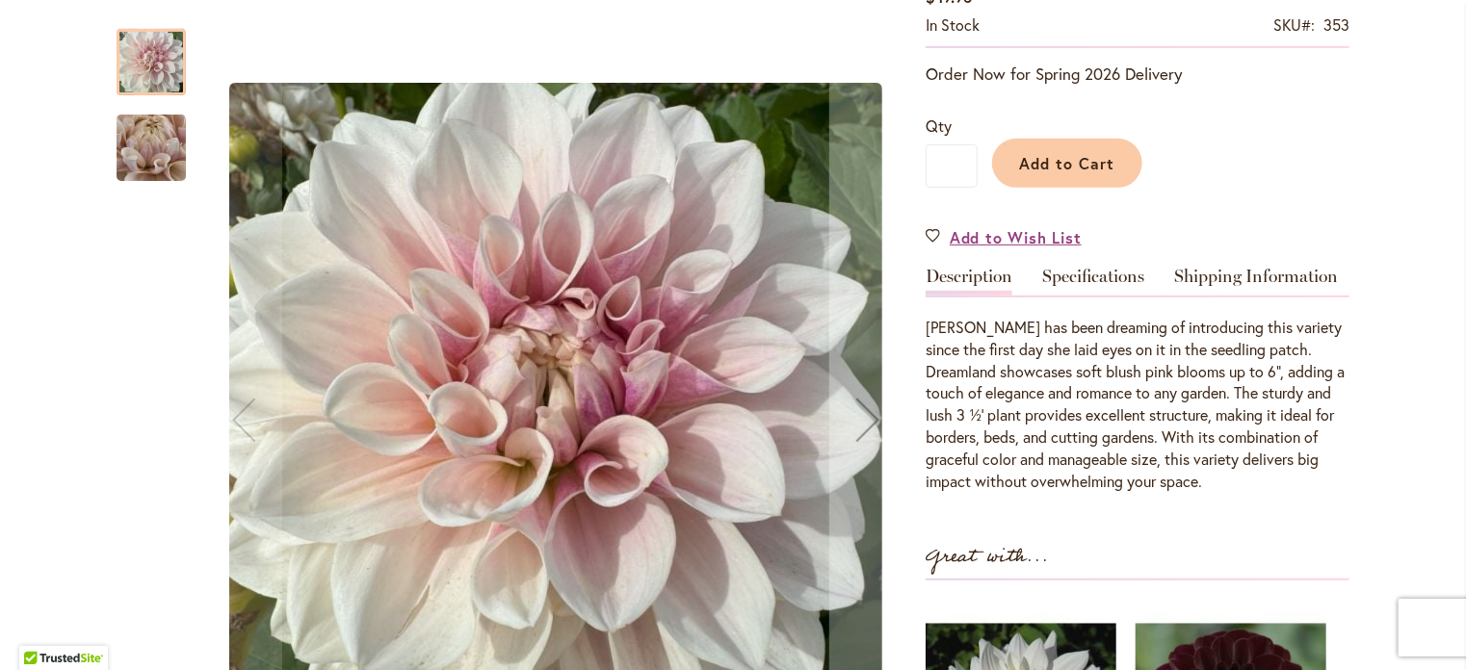 The height and width of the screenshot is (670, 1466). What do you see at coordinates (987, 557) in the screenshot?
I see `strong: Great with...` at bounding box center [987, 557].